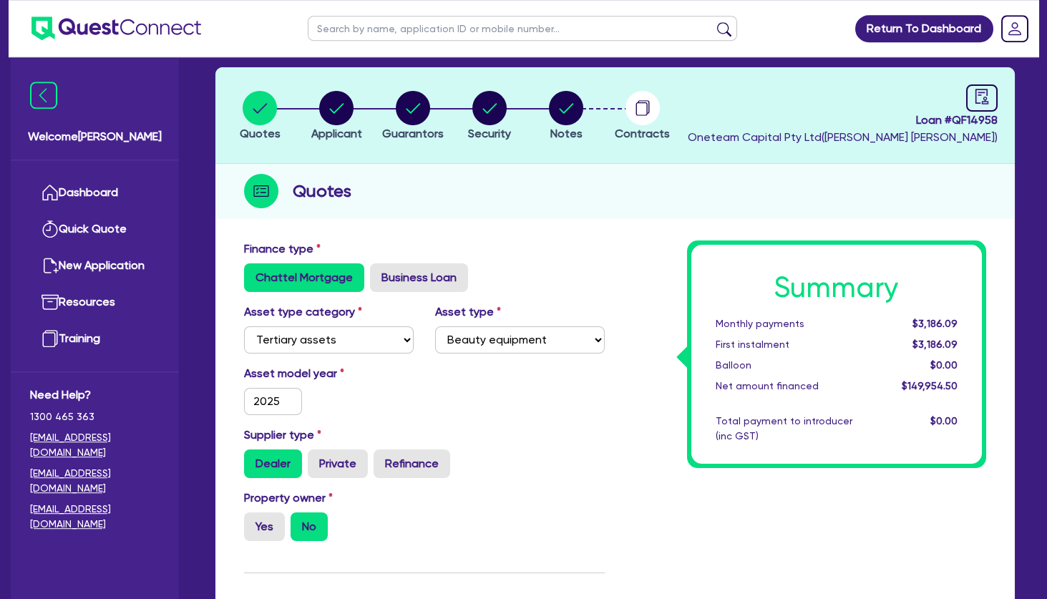  Describe the element at coordinates (411, 464) in the screenshot. I see `label: Refinance` at that location.